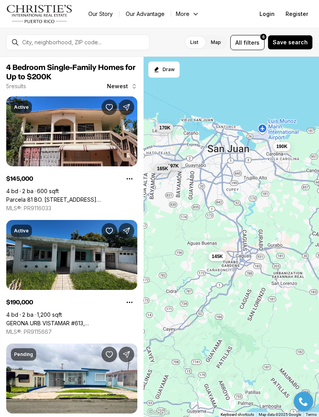  What do you see at coordinates (263, 37) in the screenshot?
I see `span: 6` at bounding box center [263, 37].